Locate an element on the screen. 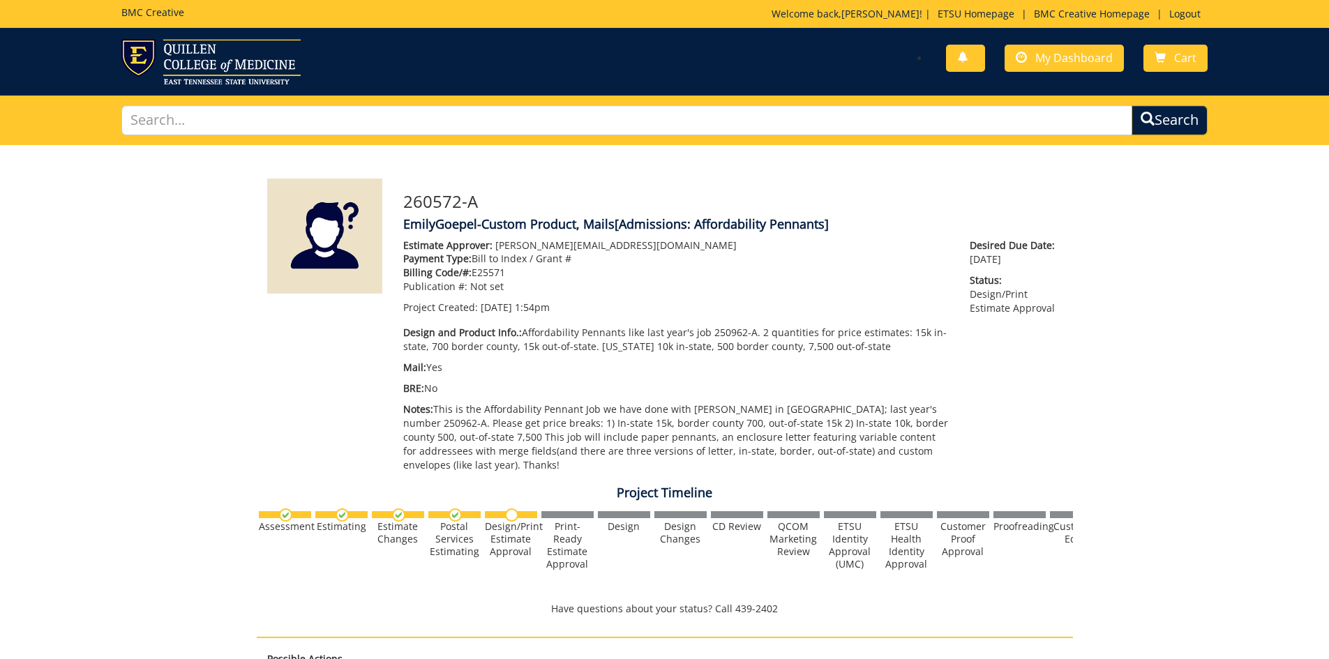 This screenshot has width=1329, height=659. p: Yes is located at coordinates (676, 368).